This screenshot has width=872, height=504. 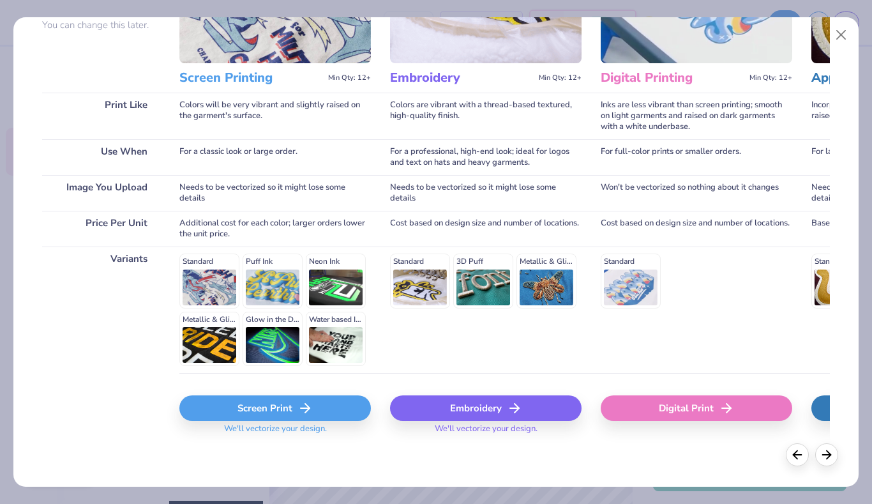 What do you see at coordinates (101, 310) in the screenshot?
I see `div: Variants` at bounding box center [101, 310].